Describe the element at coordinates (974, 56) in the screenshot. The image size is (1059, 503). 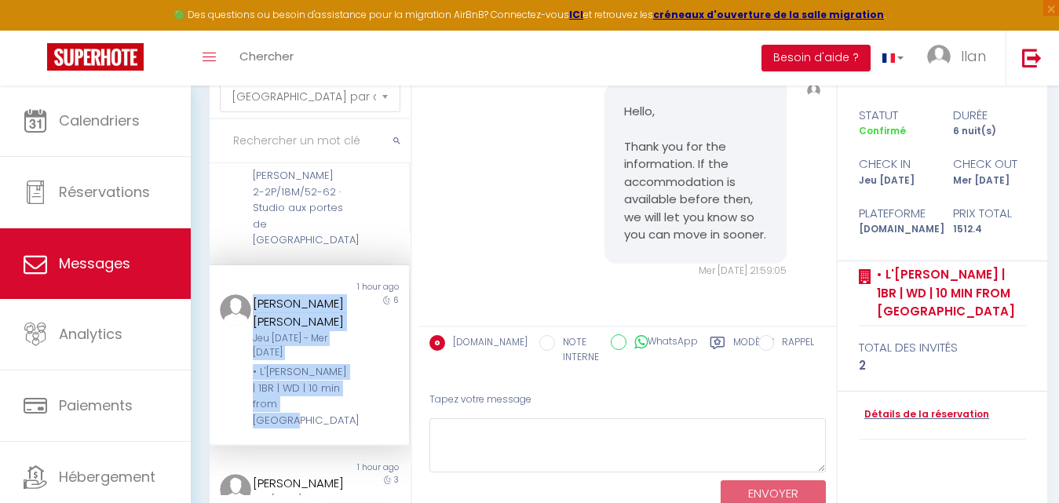
I see `span: Ilan` at that location.